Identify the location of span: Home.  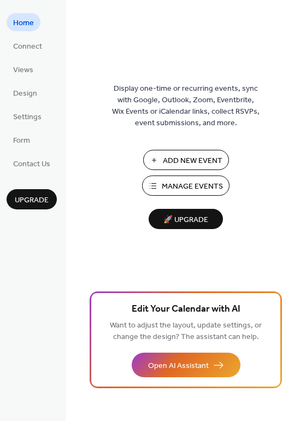
(23, 23).